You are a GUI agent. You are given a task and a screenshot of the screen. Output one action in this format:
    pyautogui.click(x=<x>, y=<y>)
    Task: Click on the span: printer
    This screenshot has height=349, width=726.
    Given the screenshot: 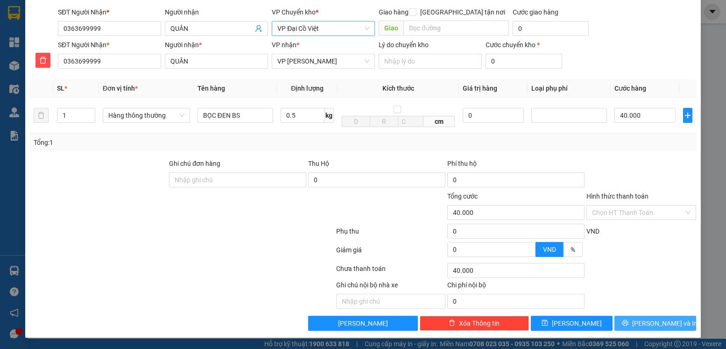 What is the action you would take?
    pyautogui.click(x=625, y=323)
    